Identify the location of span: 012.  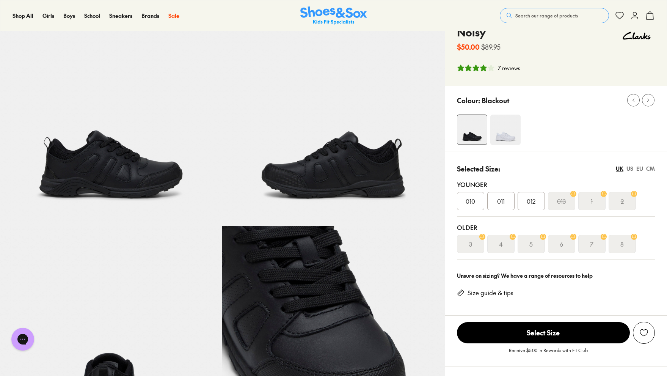
(531, 201).